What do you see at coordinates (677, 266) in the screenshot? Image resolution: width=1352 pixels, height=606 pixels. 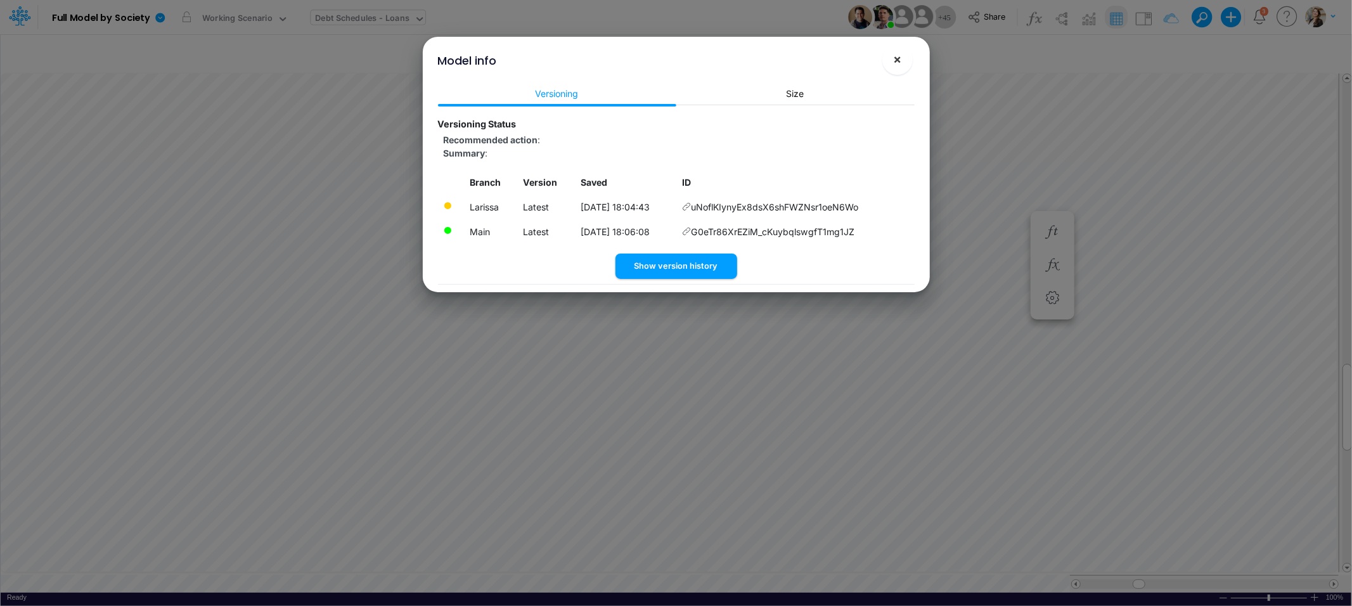 I see `button: Show version history` at bounding box center [677, 266].